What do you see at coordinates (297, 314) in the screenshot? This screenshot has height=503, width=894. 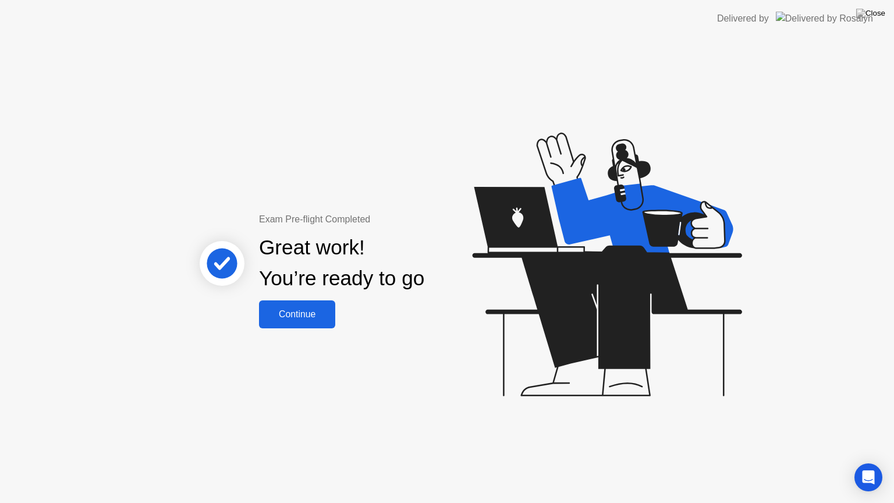 I see `div: Continue` at bounding box center [297, 314].